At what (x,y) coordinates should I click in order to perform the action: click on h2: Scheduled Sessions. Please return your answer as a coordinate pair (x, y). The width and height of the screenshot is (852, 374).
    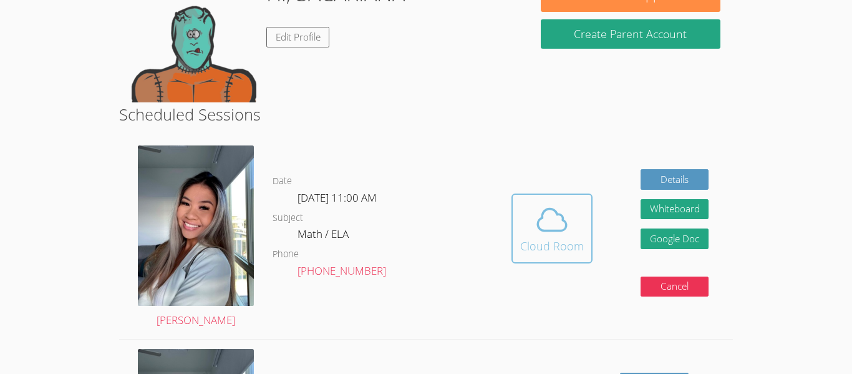
    Looking at the image, I should click on (426, 114).